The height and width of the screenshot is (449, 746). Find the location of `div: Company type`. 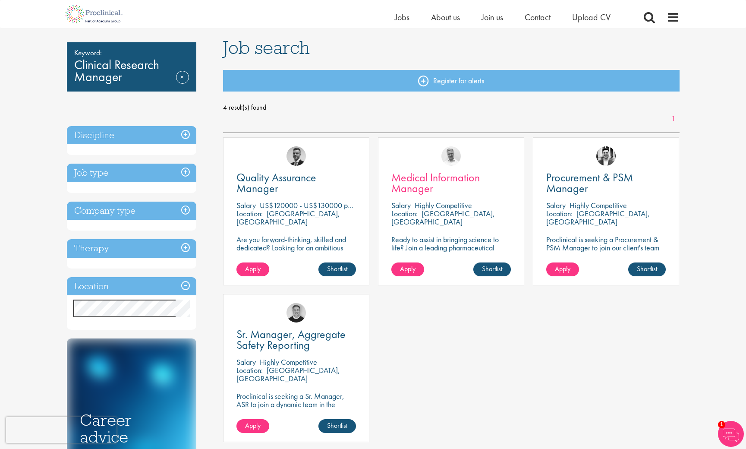

div: Company type is located at coordinates (132, 211).